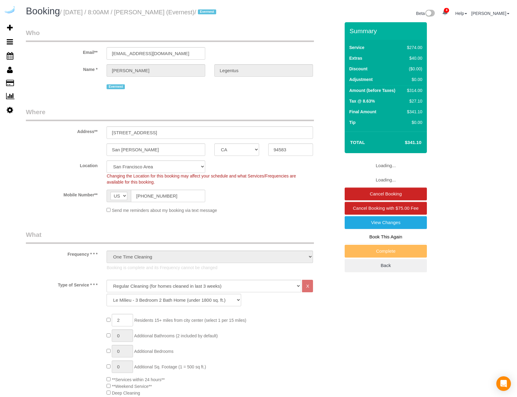 This screenshot has height=397, width=517. Describe the element at coordinates (126, 393) in the screenshot. I see `span: Deep Cleaning` at that location.